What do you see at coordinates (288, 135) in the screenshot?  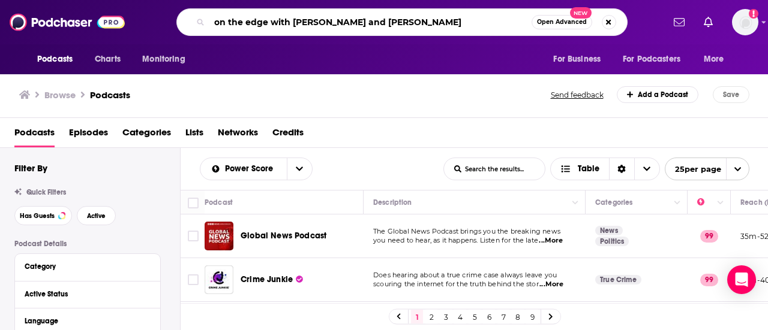 I see `a: Credits` at bounding box center [288, 135].